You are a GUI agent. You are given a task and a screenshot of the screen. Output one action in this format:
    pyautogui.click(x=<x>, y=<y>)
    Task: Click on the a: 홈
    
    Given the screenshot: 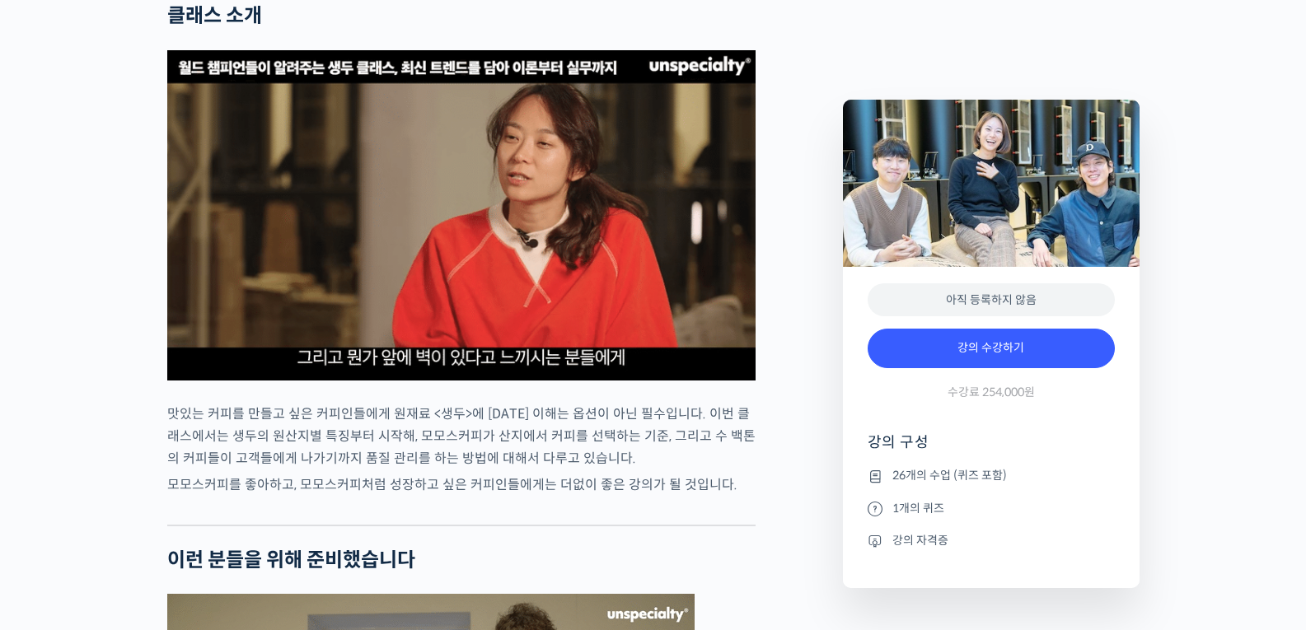 What is the action you would take?
    pyautogui.click(x=57, y=514)
    